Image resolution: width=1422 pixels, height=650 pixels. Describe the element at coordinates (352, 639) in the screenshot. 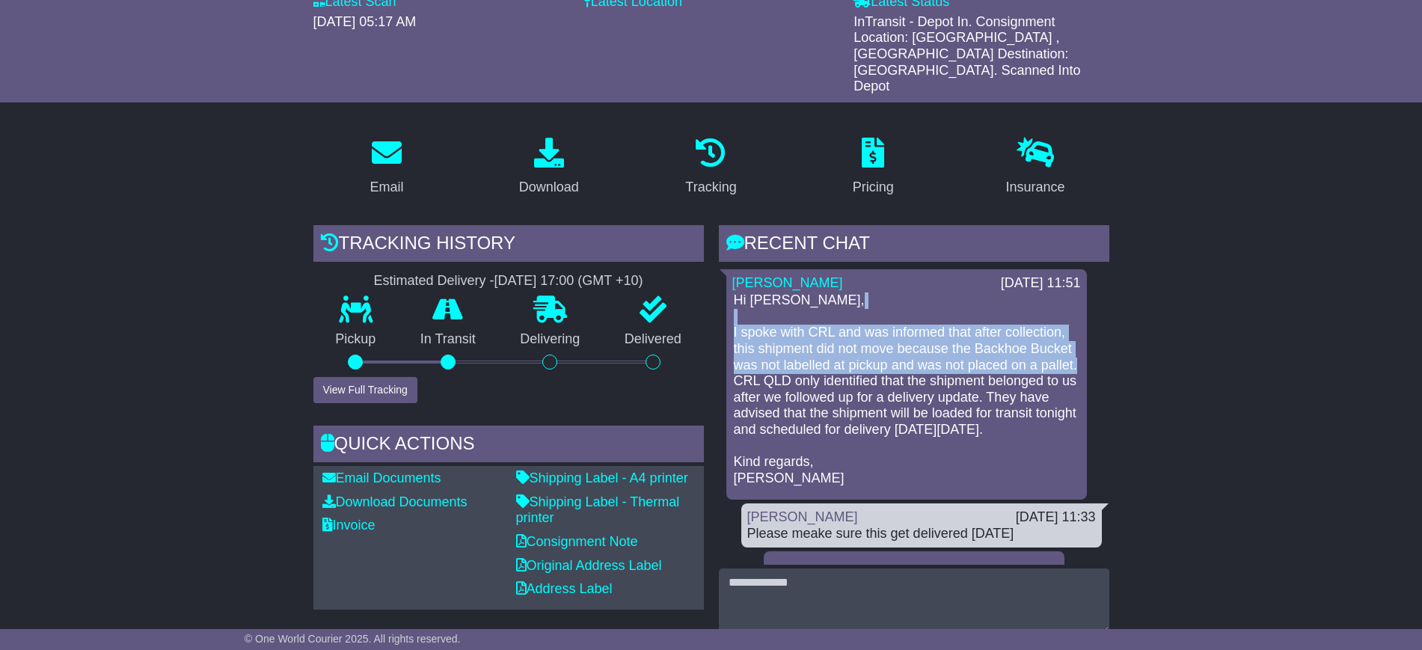

I see `span: © One World Courier 2025. All rights reserved.` at that location.